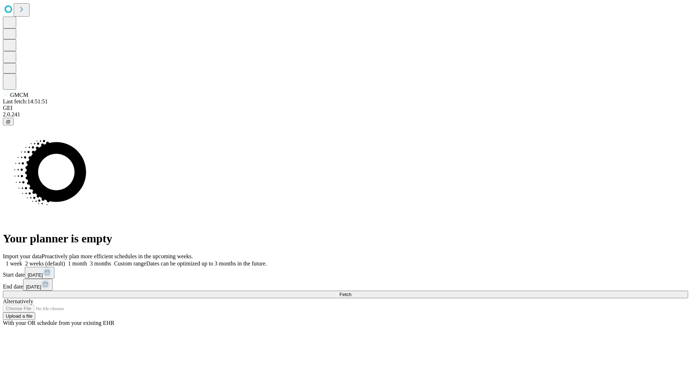  What do you see at coordinates (18, 301) in the screenshot?
I see `span: Alternatively` at bounding box center [18, 301].